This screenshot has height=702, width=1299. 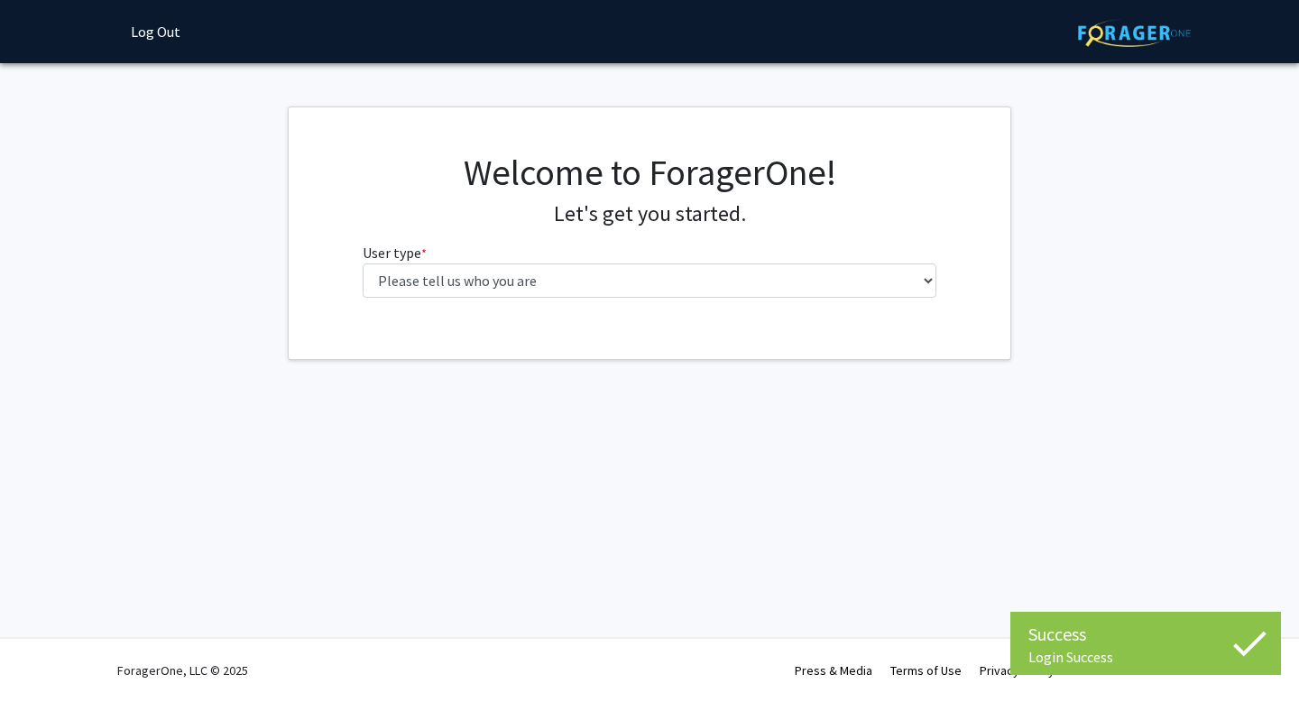 What do you see at coordinates (182, 670) in the screenshot?
I see `div: ForagerOne, LLC © 2025` at bounding box center [182, 670].